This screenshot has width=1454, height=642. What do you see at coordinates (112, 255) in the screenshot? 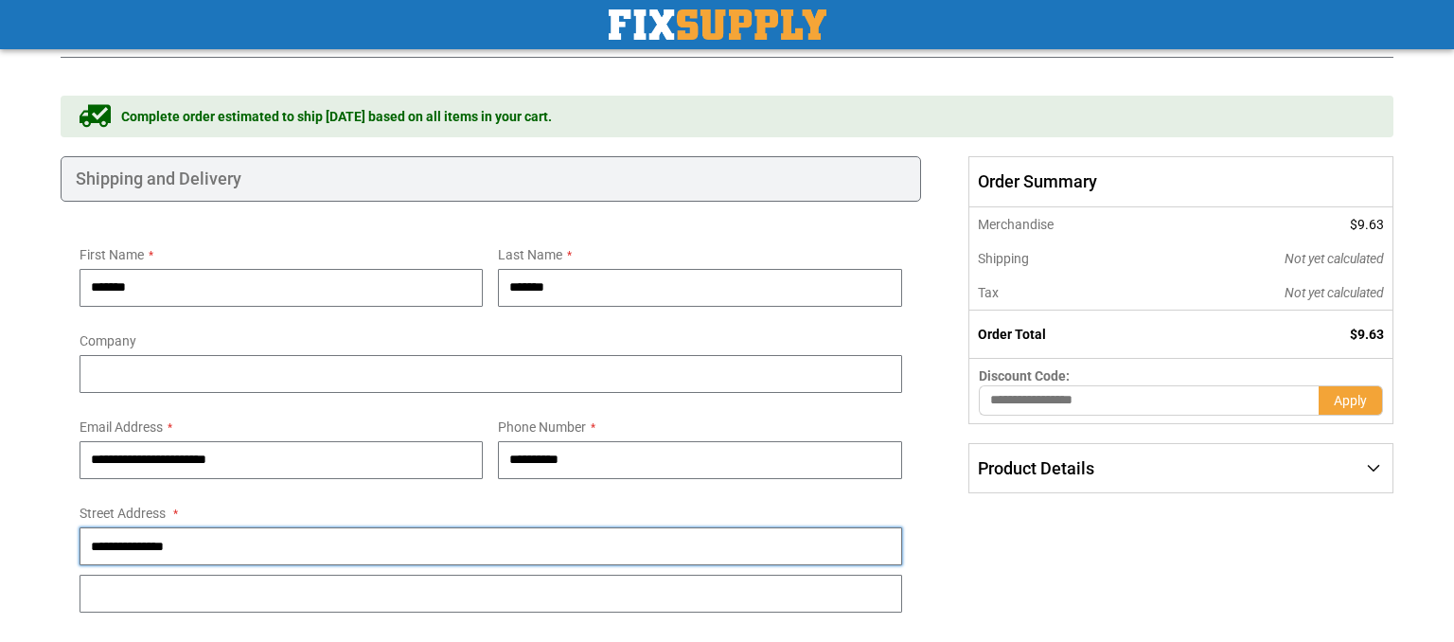
I see `span: First Name` at bounding box center [112, 255].